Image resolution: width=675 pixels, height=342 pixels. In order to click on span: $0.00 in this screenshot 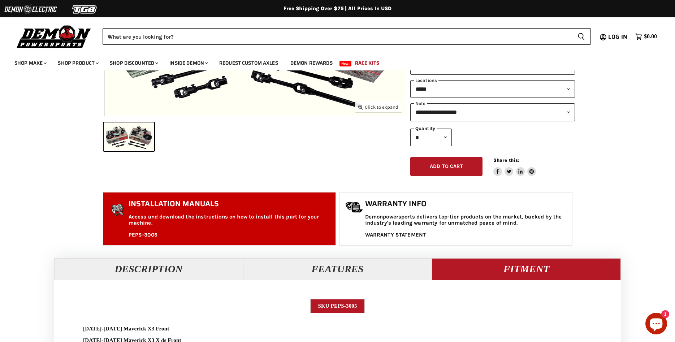, I will do `click(650, 36)`.